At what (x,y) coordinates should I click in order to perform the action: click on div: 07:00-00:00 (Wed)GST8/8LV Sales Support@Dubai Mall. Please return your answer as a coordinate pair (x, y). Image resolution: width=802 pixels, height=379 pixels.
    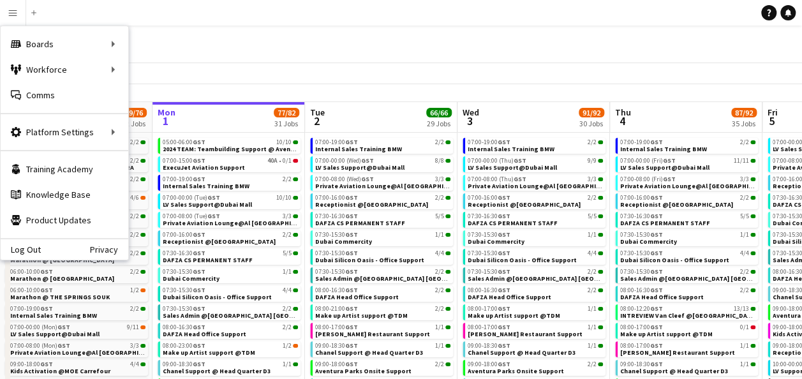
    Looking at the image, I should click on (382, 165).